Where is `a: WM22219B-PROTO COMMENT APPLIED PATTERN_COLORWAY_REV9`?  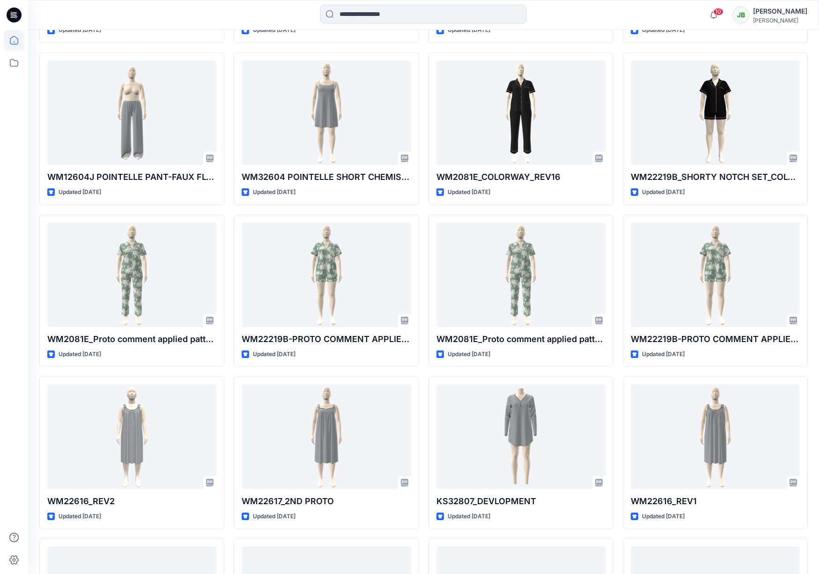 a: WM22219B-PROTO COMMENT APPLIED PATTERN_COLORWAY_REV9 is located at coordinates (326, 274).